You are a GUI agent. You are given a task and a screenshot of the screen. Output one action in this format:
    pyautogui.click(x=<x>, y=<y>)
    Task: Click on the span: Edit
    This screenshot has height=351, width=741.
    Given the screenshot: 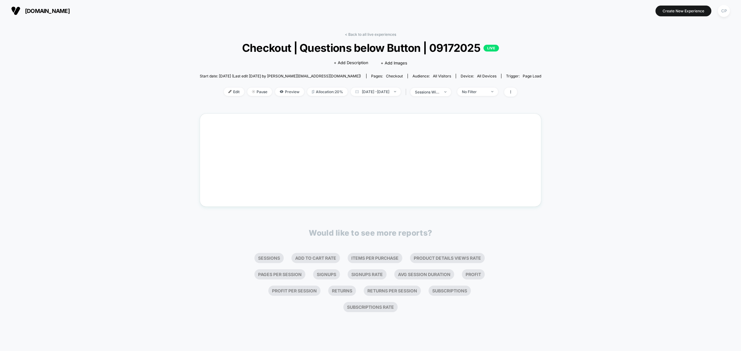 What is the action you would take?
    pyautogui.click(x=234, y=92)
    